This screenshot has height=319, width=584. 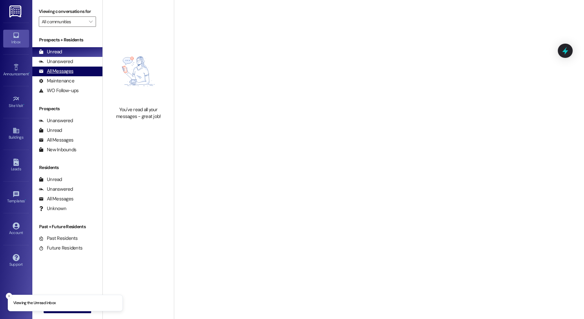 What do you see at coordinates (16, 229) in the screenshot?
I see `a: Account` at bounding box center [16, 229].